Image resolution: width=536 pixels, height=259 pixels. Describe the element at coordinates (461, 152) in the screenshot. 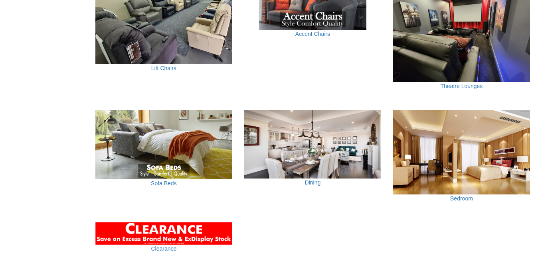

I see `img: Bedroom` at that location.